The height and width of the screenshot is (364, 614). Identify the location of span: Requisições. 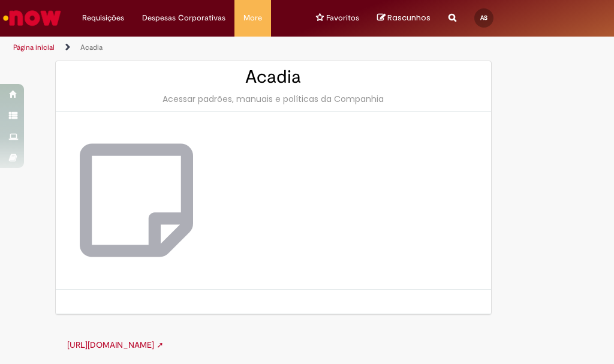
(103, 18).